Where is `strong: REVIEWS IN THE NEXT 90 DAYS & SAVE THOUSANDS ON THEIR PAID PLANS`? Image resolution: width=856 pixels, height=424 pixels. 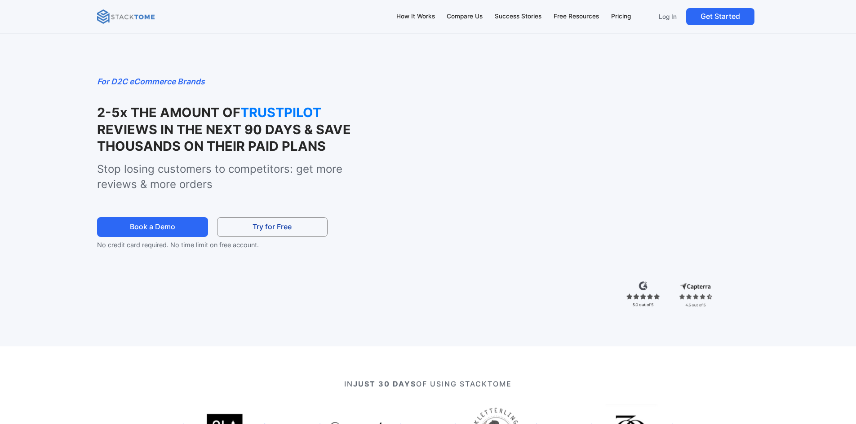 strong: REVIEWS IN THE NEXT 90 DAYS & SAVE THOUSANDS ON THEIR PAID PLANS is located at coordinates (224, 138).